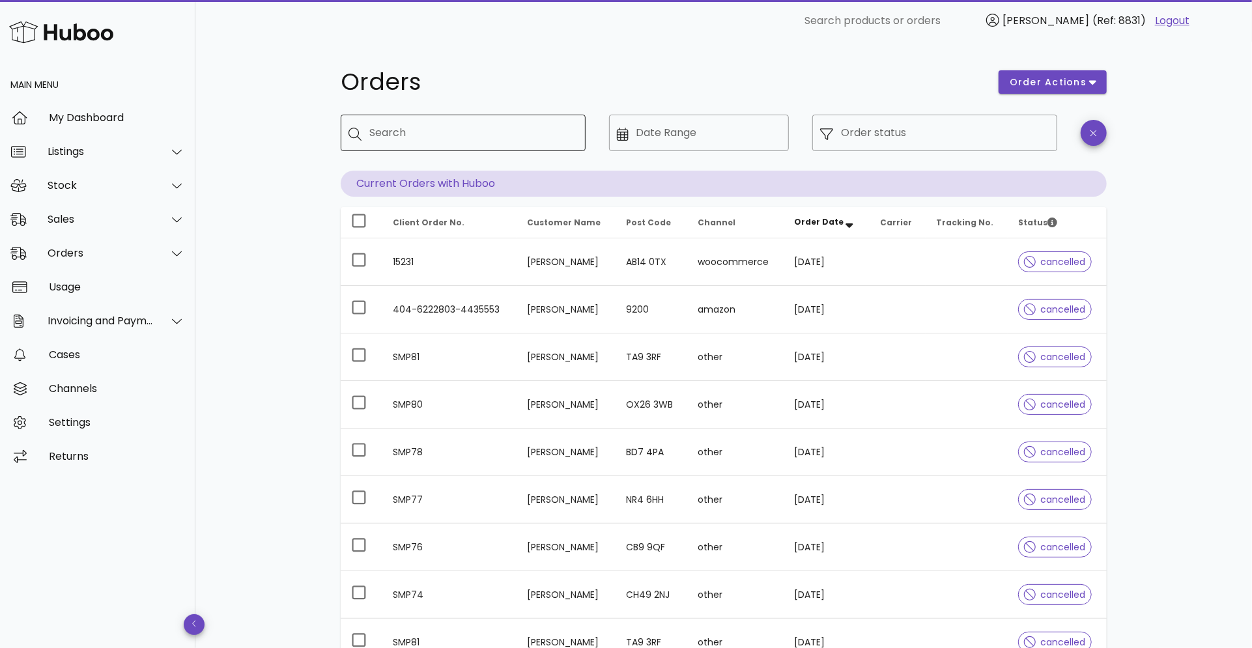 The height and width of the screenshot is (648, 1252). Describe the element at coordinates (1057, 223) in the screenshot. I see `th: Status` at that location.